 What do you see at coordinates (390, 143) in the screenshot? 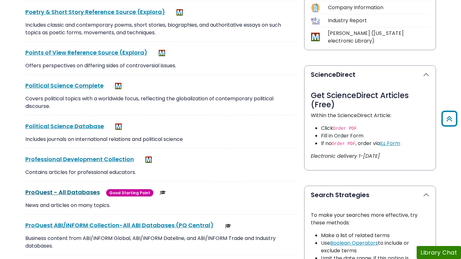
I see `a: ILL Form` at bounding box center [390, 143].